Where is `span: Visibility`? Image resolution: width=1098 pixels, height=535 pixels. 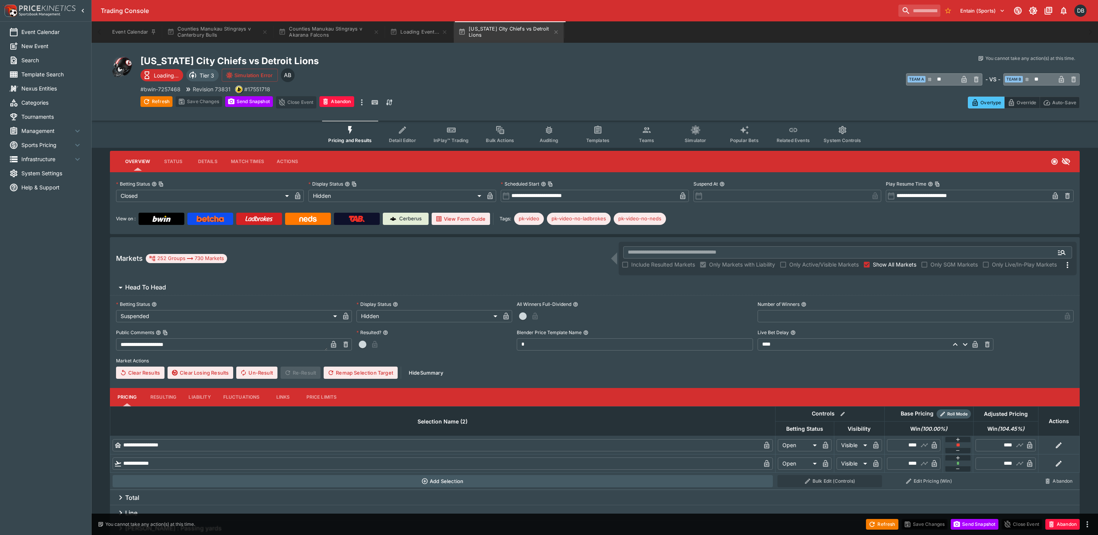
span: Visibility is located at coordinates (859, 429).